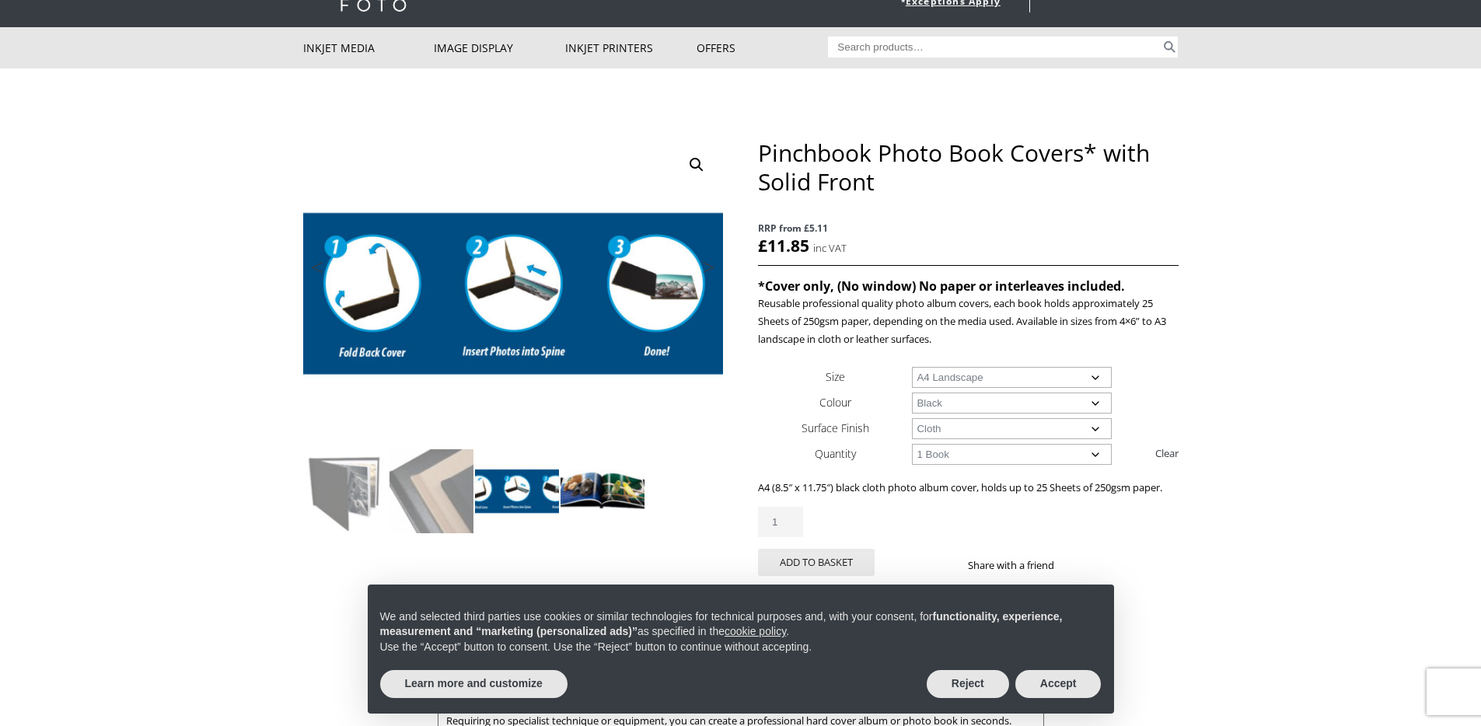  What do you see at coordinates (741, 648) in the screenshot?
I see `p: Use the “Accept” button to consent. Use the “Reject” button to continue without accepting.` at bounding box center [741, 648].